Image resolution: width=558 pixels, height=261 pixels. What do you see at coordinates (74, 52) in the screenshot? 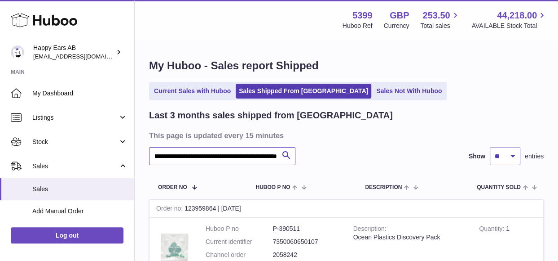
I see `div: Happy Ears AB` at bounding box center [74, 52].